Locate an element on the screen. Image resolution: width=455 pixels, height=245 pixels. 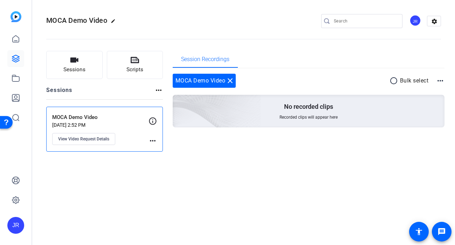
span: MOCA Demo Video is located at coordinates (77, 20).